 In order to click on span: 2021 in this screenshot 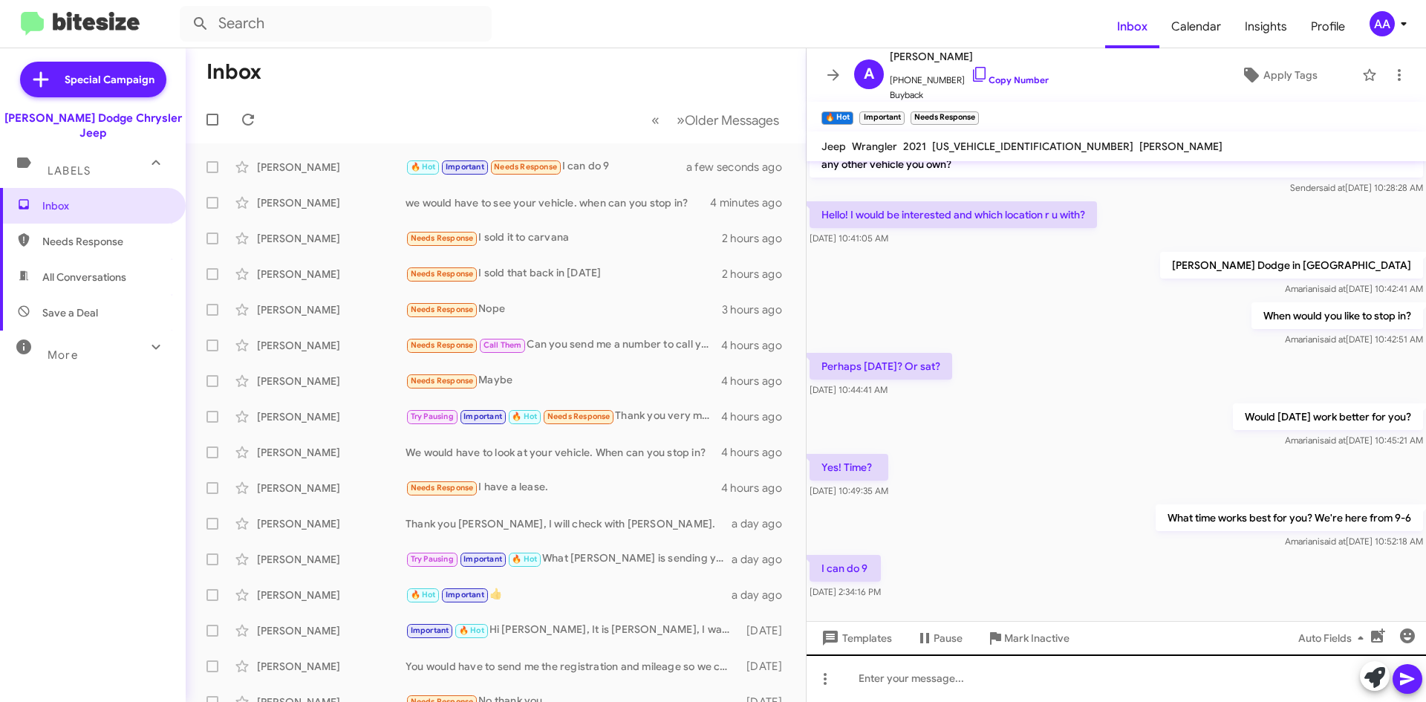, I will do `click(915, 146)`.